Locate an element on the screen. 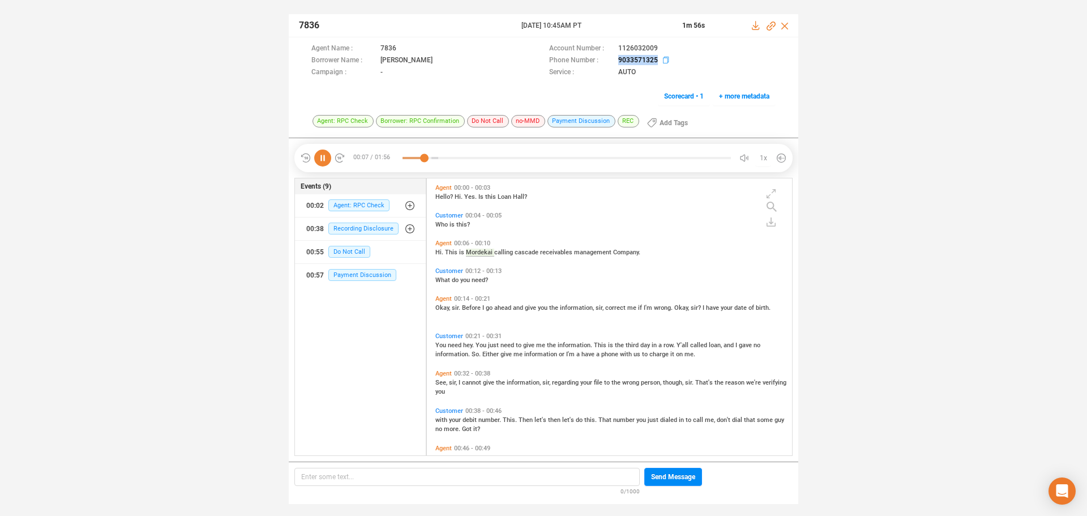 This screenshot has height=516, width=1087. span: 00:06 - 00:10 is located at coordinates (472, 243).